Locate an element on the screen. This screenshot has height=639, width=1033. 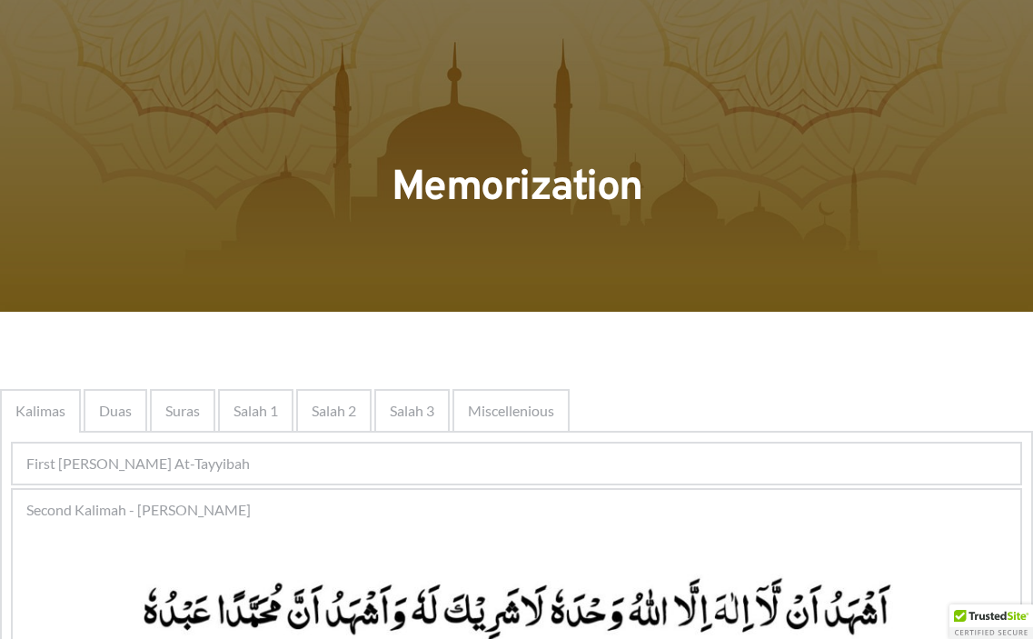
span: Duas is located at coordinates (115, 411).